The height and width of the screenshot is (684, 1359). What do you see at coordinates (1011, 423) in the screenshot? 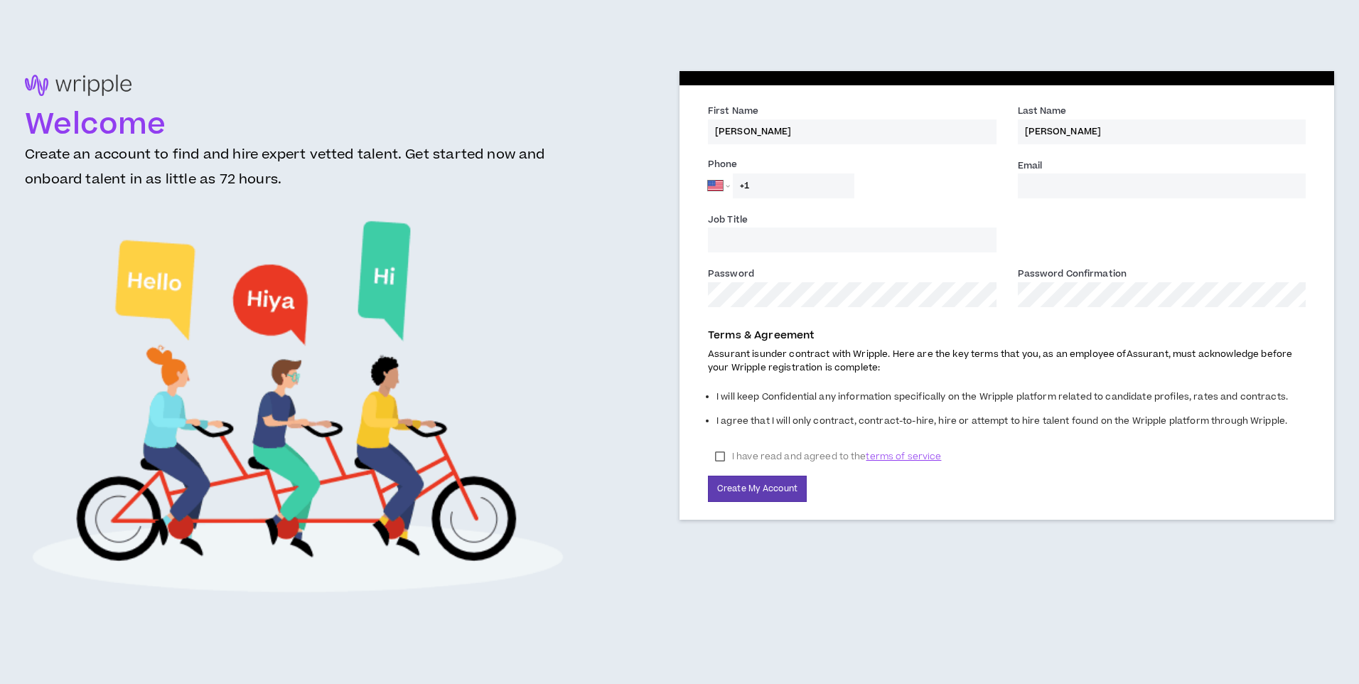
I see `li: I agree that I will only contract, contract-to-hire, hire or attempt to hire talent found on the ...` at bounding box center [1011, 423].